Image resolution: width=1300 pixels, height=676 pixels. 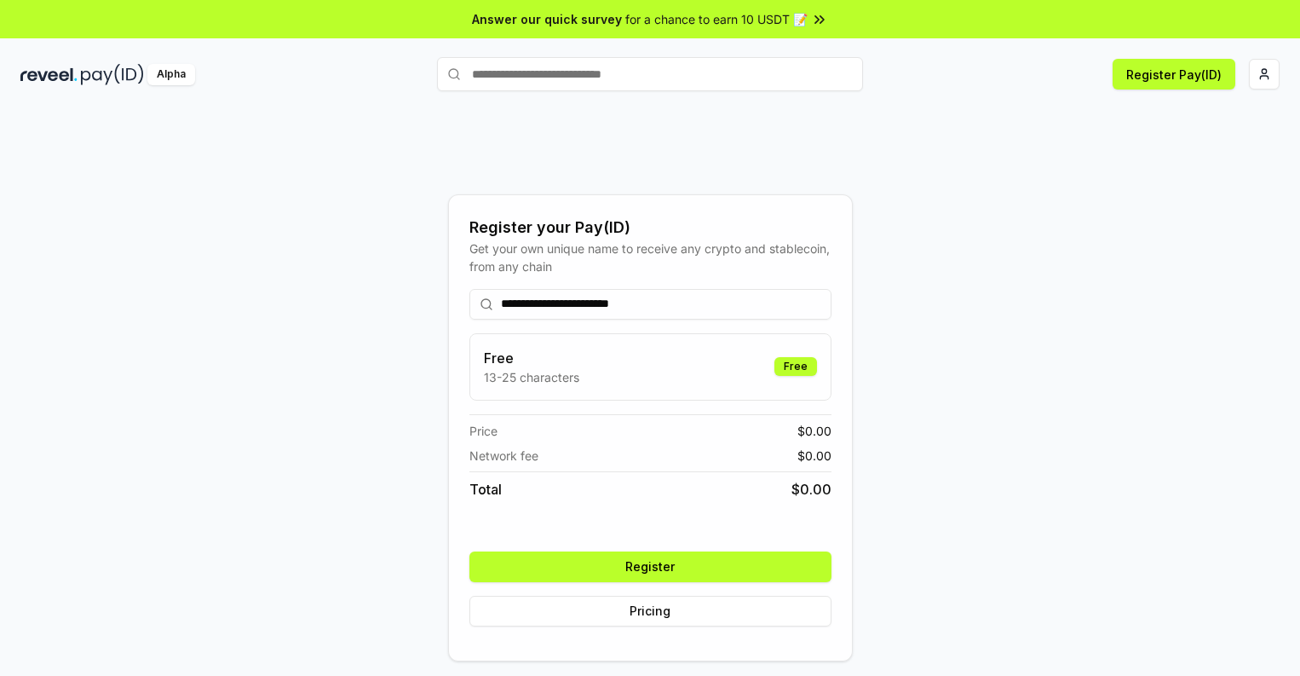 What do you see at coordinates (717, 19) in the screenshot?
I see `span: for a chance to earn 10 USDT 📝` at bounding box center [717, 19].